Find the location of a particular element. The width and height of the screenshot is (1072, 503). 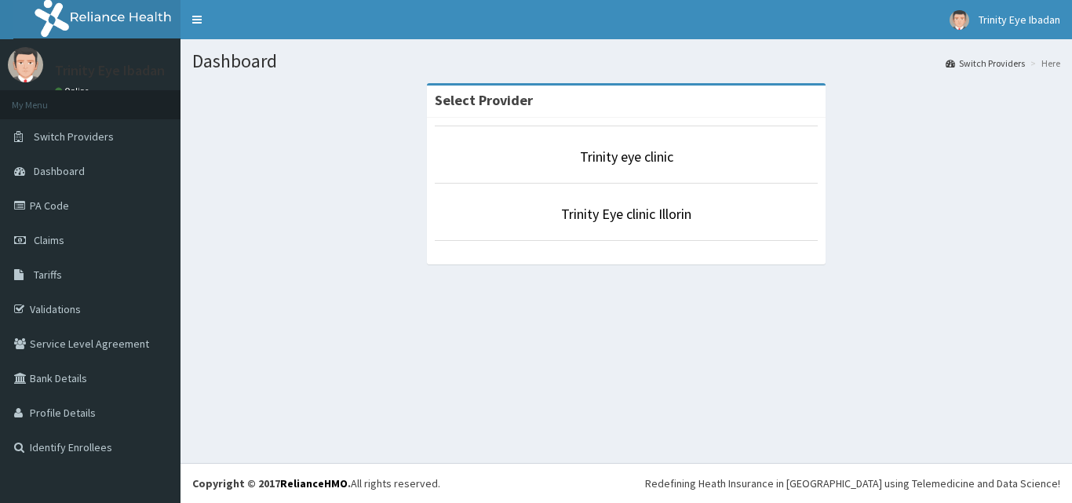

span: Switch Providers is located at coordinates (74, 137).